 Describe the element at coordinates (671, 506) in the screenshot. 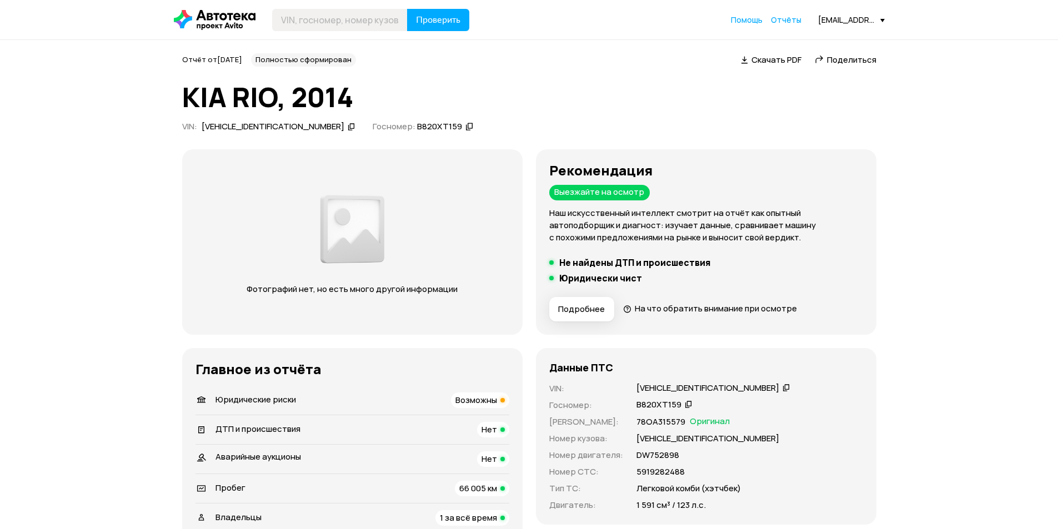

I see `p: 1 591 см³ / 123 л.с.` at that location.